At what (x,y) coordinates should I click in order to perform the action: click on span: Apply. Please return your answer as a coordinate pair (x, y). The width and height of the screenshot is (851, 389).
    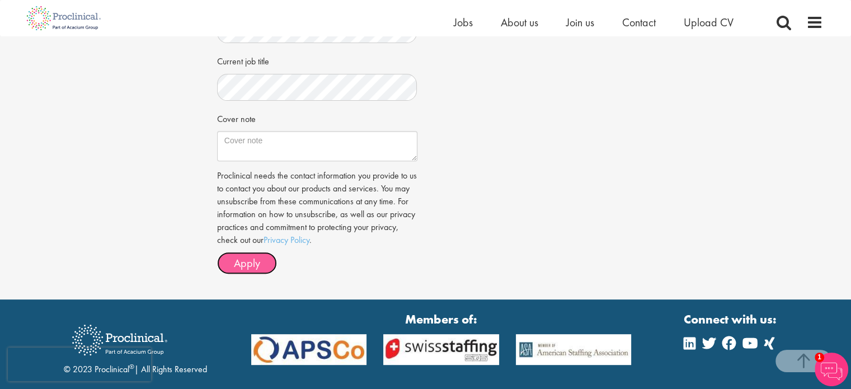
    Looking at the image, I should click on (247, 263).